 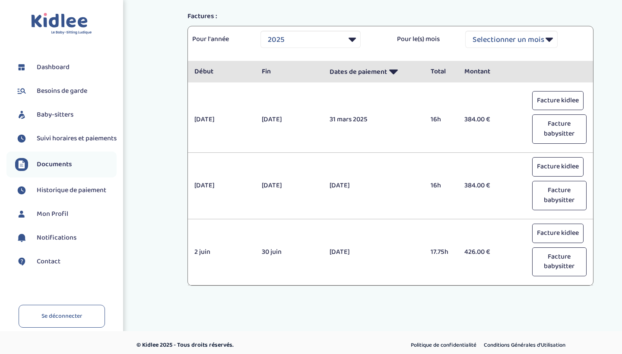 What do you see at coordinates (289, 72) in the screenshot?
I see `p: Fin` at bounding box center [289, 72].